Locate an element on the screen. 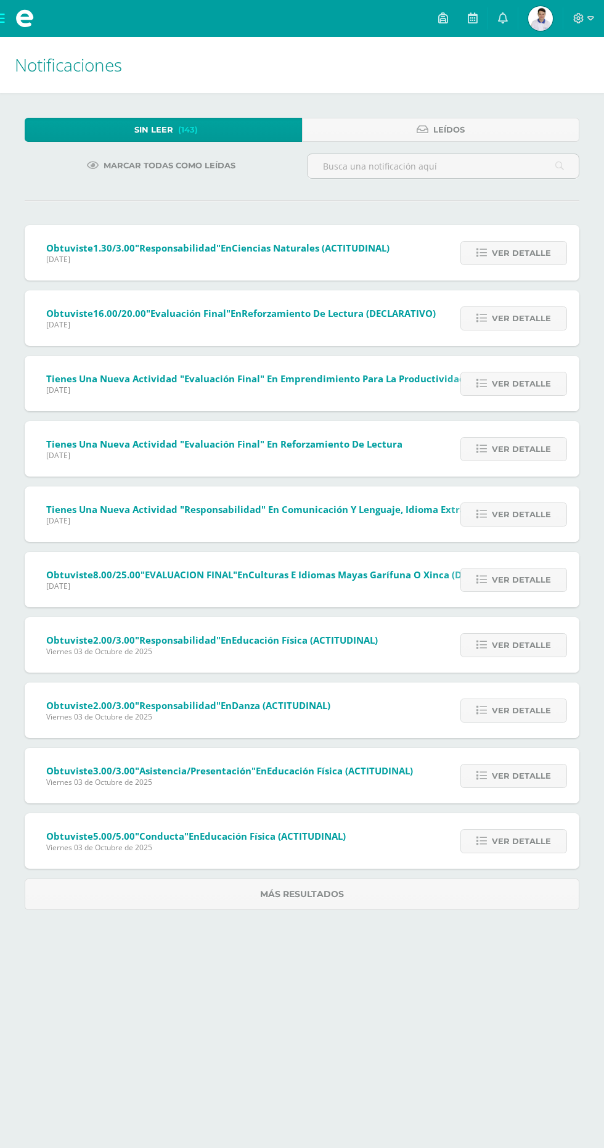 This screenshot has width=604, height=1148. span: Danza (ACTITUDINAL) is located at coordinates (281, 705).